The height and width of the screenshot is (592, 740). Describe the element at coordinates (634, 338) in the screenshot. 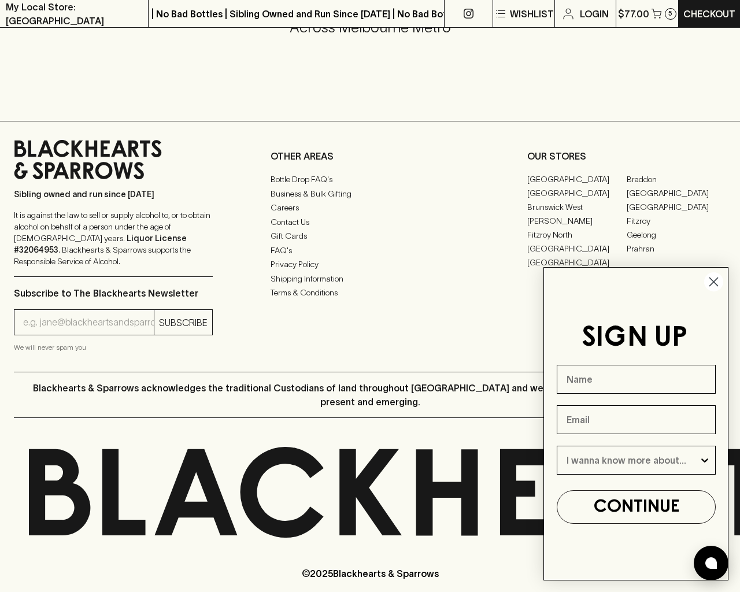

I see `span: SIGN UP` at that location.